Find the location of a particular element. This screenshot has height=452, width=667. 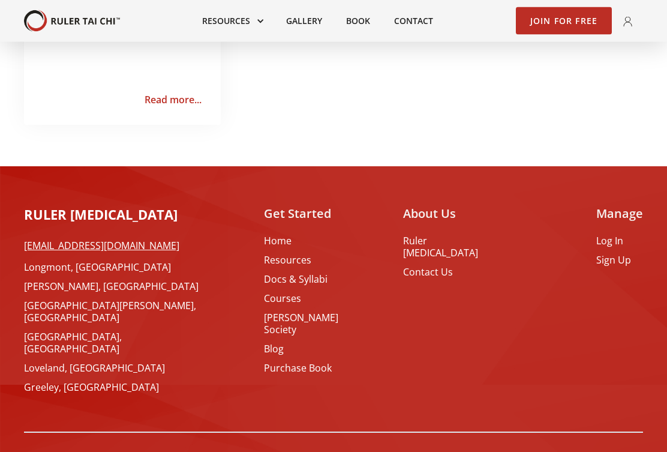

a: Purchase Book is located at coordinates (314, 368).